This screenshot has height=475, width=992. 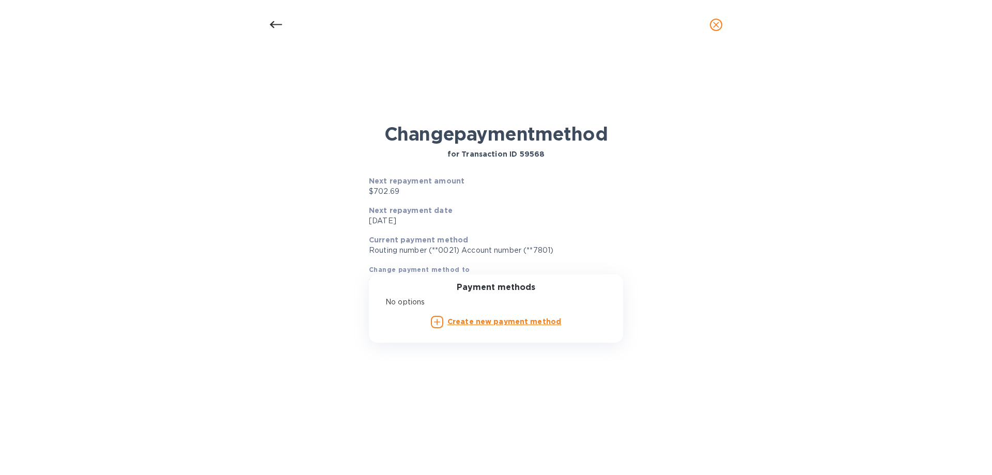 What do you see at coordinates (716, 25) in the screenshot?
I see `button: close` at bounding box center [716, 25].